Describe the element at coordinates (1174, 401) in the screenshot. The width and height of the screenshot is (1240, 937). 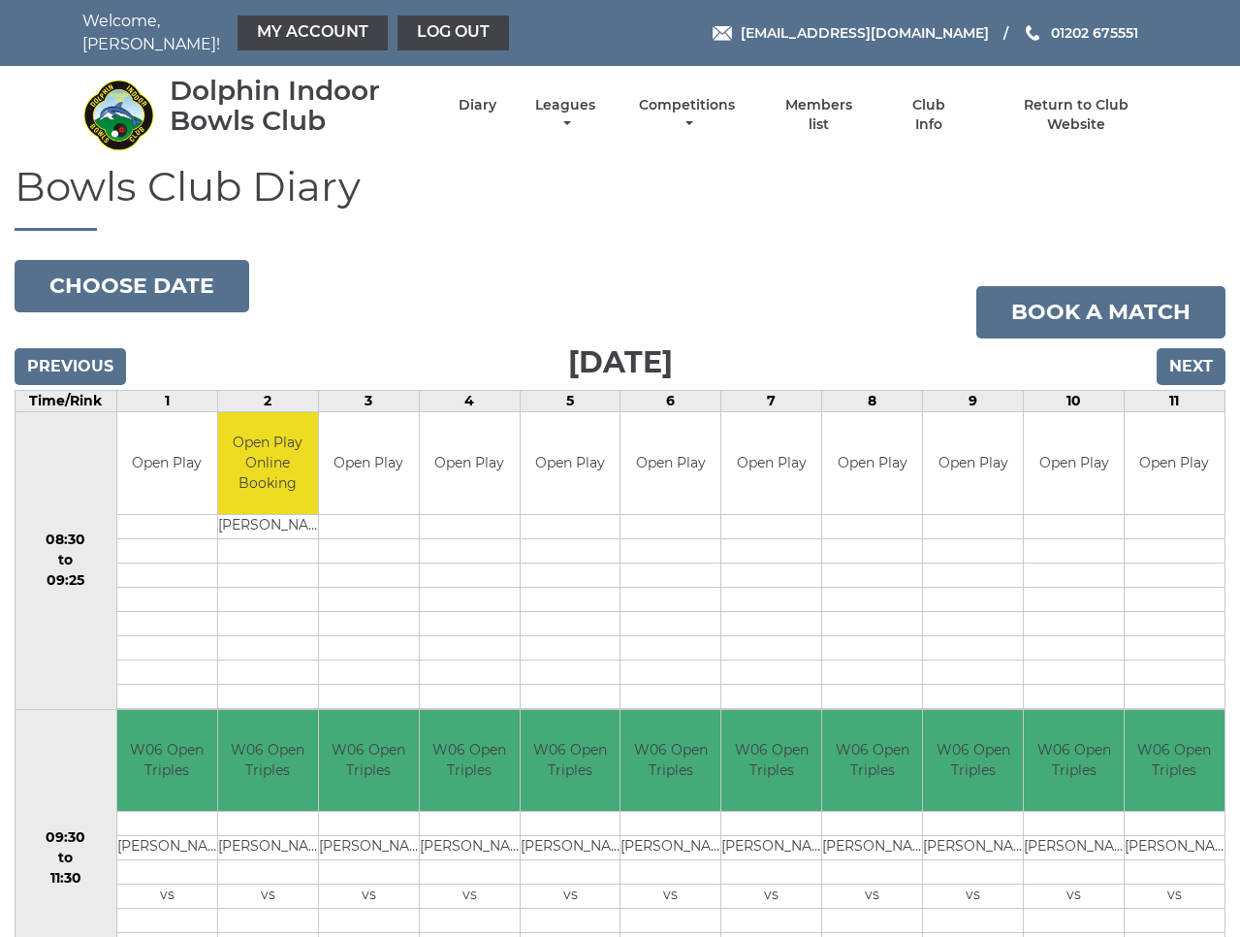
I see `td: 11` at that location.